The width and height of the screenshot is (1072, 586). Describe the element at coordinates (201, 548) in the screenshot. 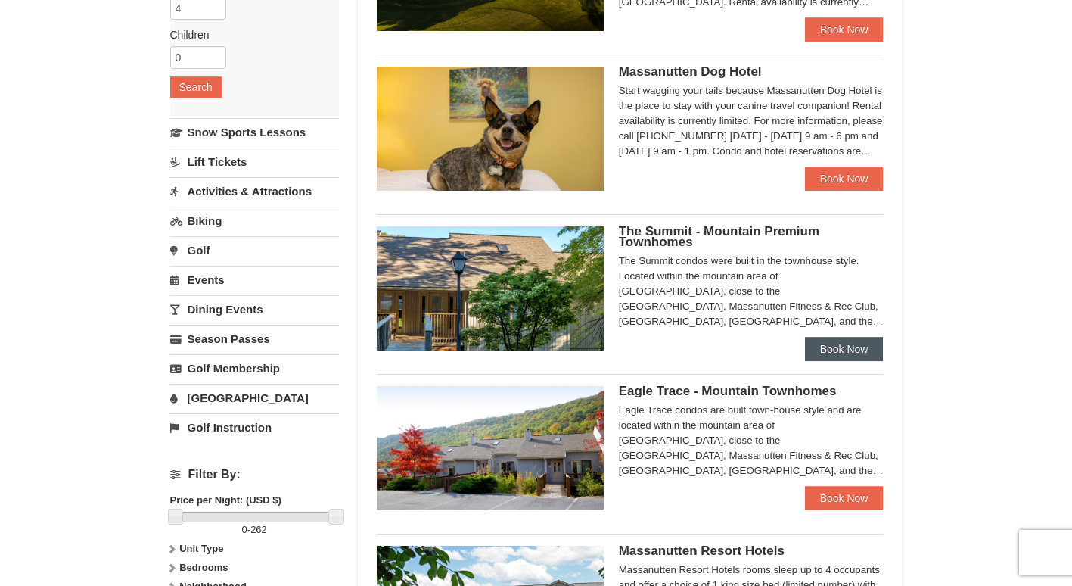

I see `strong: Unit Type` at that location.